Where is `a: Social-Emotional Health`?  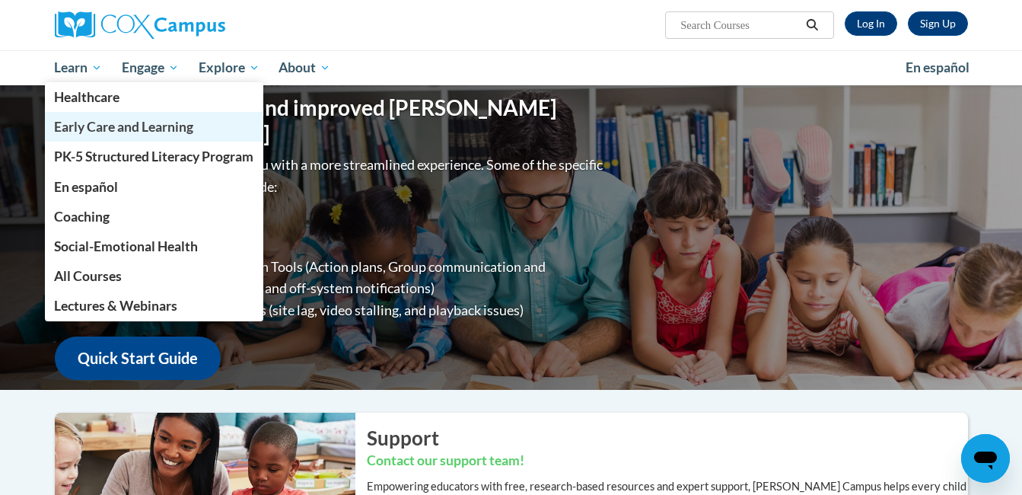 a: Social-Emotional Health is located at coordinates (154, 246).